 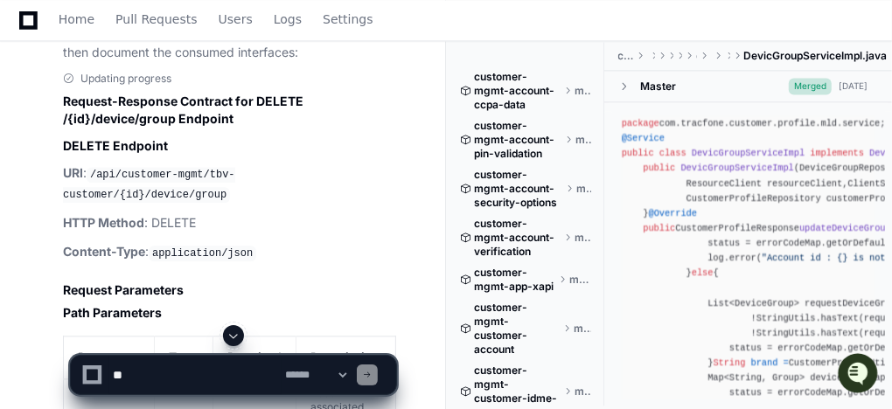 What do you see at coordinates (229, 146) in the screenshot?
I see `h3: DELETE Endpoint` at bounding box center [229, 146].